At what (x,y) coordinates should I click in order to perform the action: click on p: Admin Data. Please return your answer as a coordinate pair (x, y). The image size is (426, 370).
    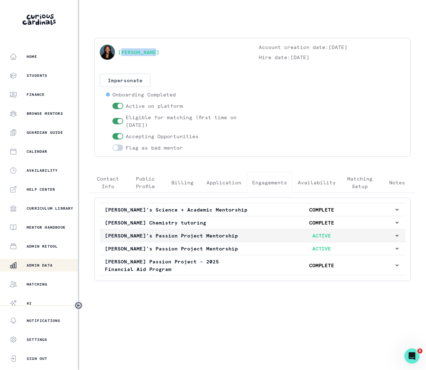
    Looking at the image, I should click on (40, 266).